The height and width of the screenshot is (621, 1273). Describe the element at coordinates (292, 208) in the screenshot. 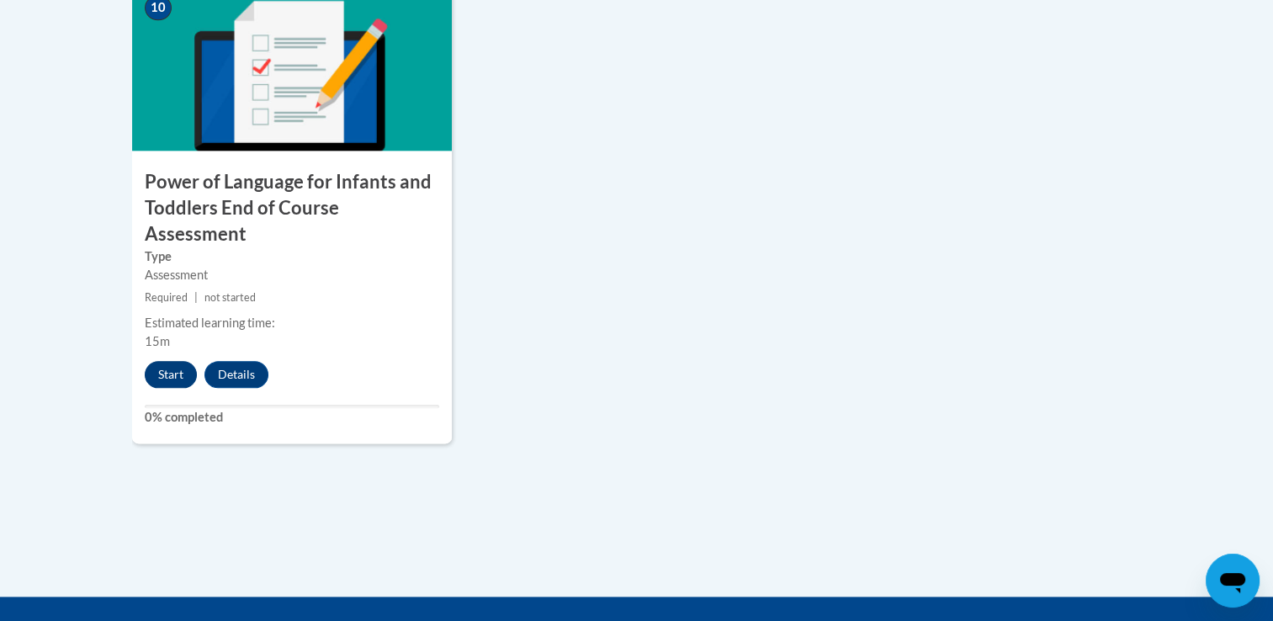

I see `h3: Power of Language for Infants and Toddlers End of Course Assessment` at that location.